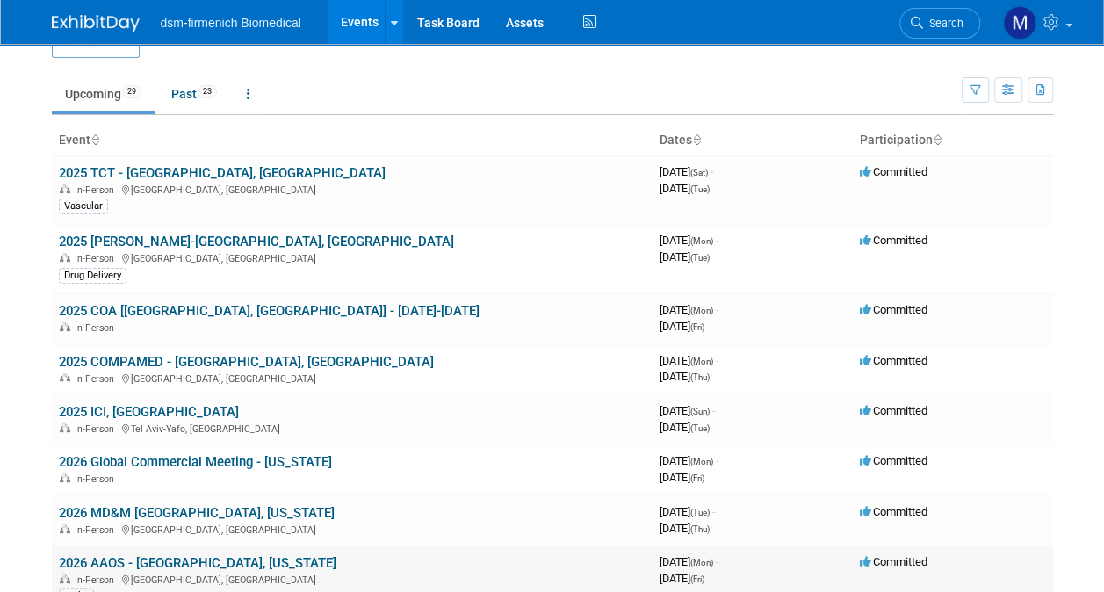 The width and height of the screenshot is (1104, 592). What do you see at coordinates (92, 276) in the screenshot?
I see `div: Drug Delivery` at bounding box center [92, 276].